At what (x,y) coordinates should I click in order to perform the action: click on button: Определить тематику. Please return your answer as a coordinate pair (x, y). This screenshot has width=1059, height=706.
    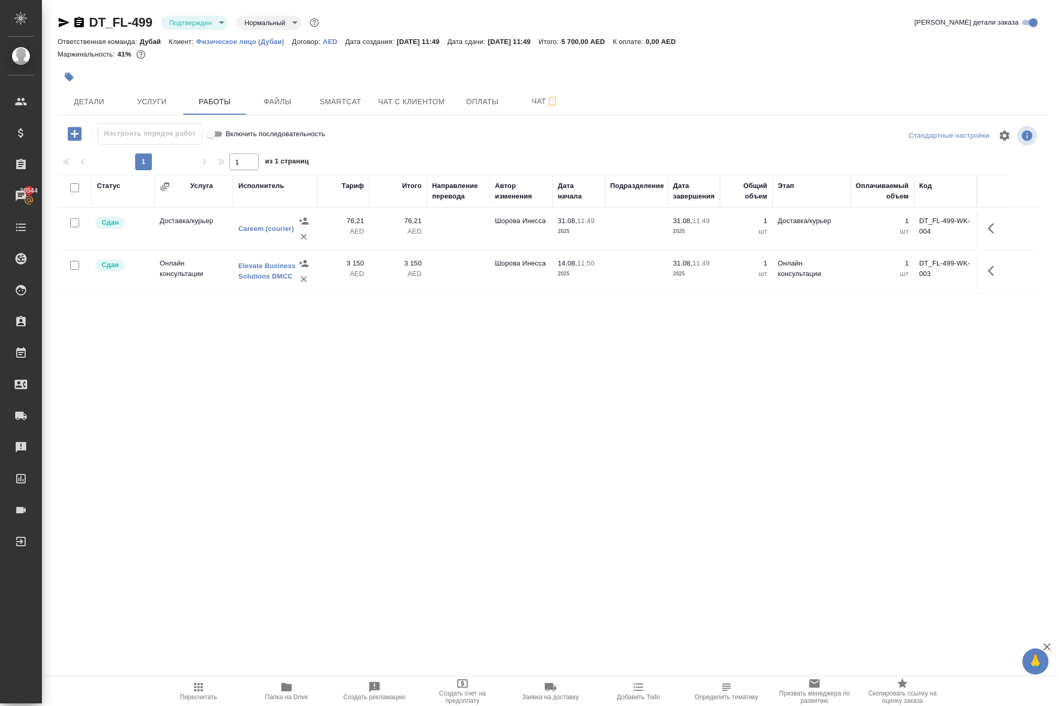
    Looking at the image, I should click on (726, 691).